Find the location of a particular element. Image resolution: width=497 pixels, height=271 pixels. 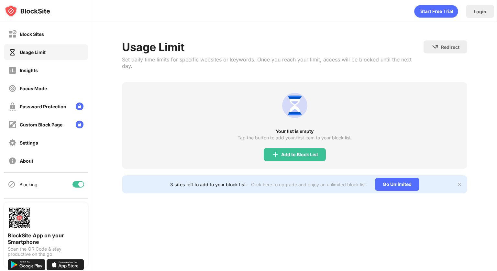

img: get-it-on-google-play.svg is located at coordinates (27, 265).